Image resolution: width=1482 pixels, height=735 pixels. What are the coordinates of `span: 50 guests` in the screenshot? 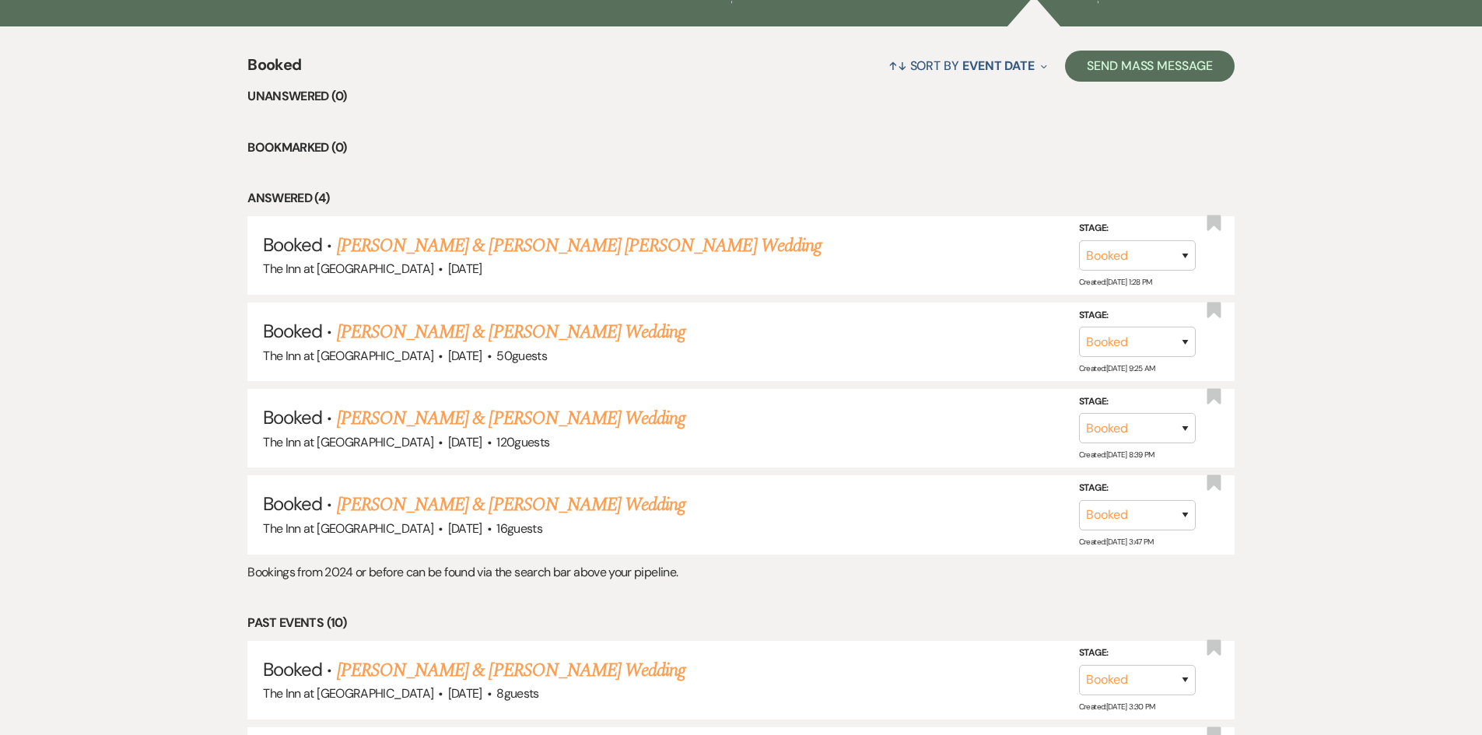 It's located at (521, 356).